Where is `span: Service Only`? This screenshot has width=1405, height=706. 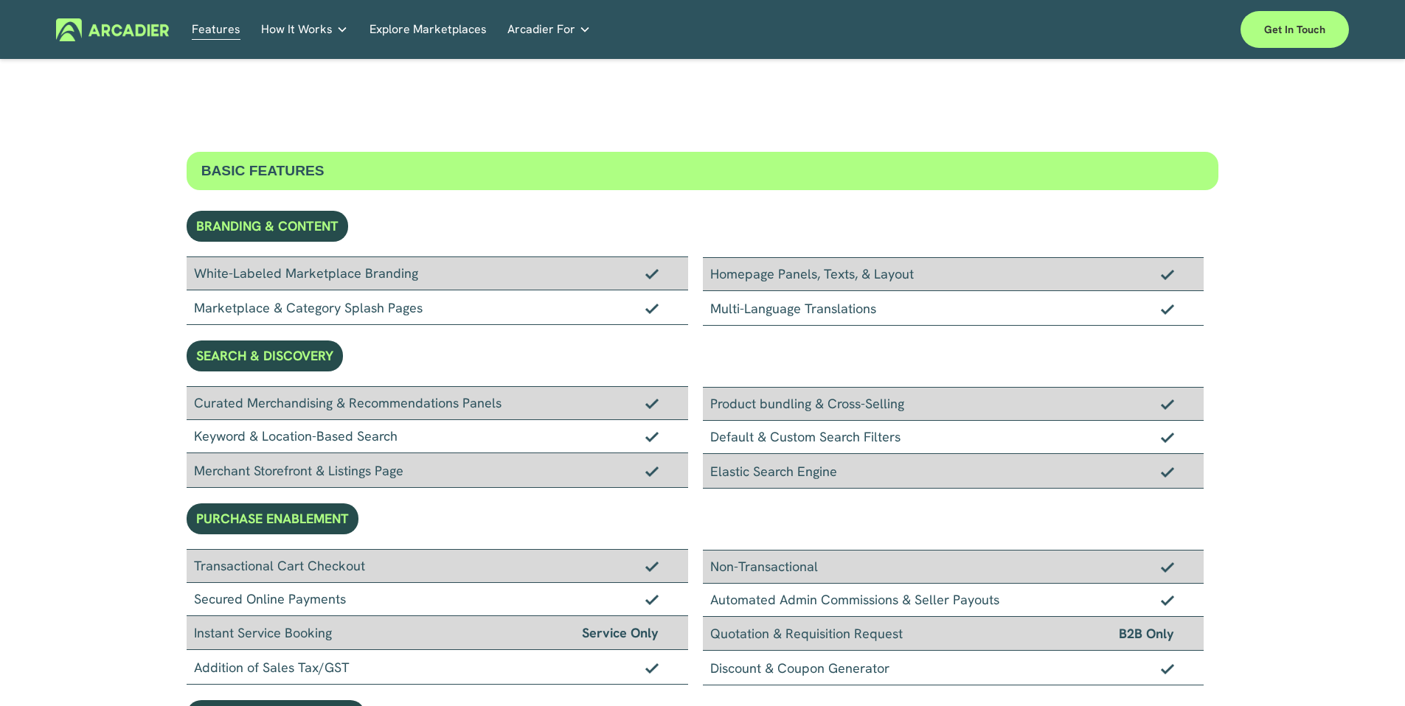 span: Service Only is located at coordinates (620, 633).